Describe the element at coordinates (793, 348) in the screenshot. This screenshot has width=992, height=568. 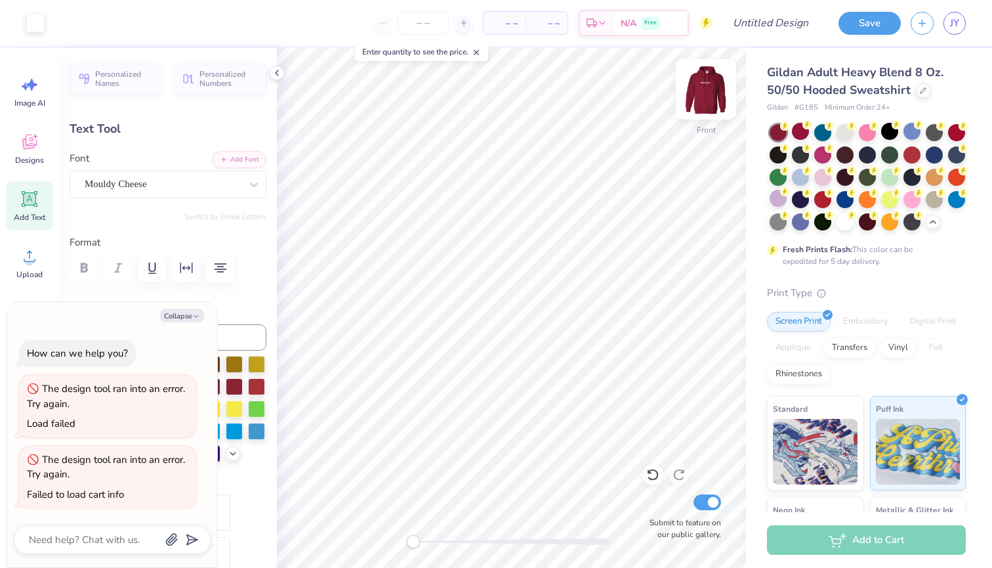
I see `div: Applique` at that location.